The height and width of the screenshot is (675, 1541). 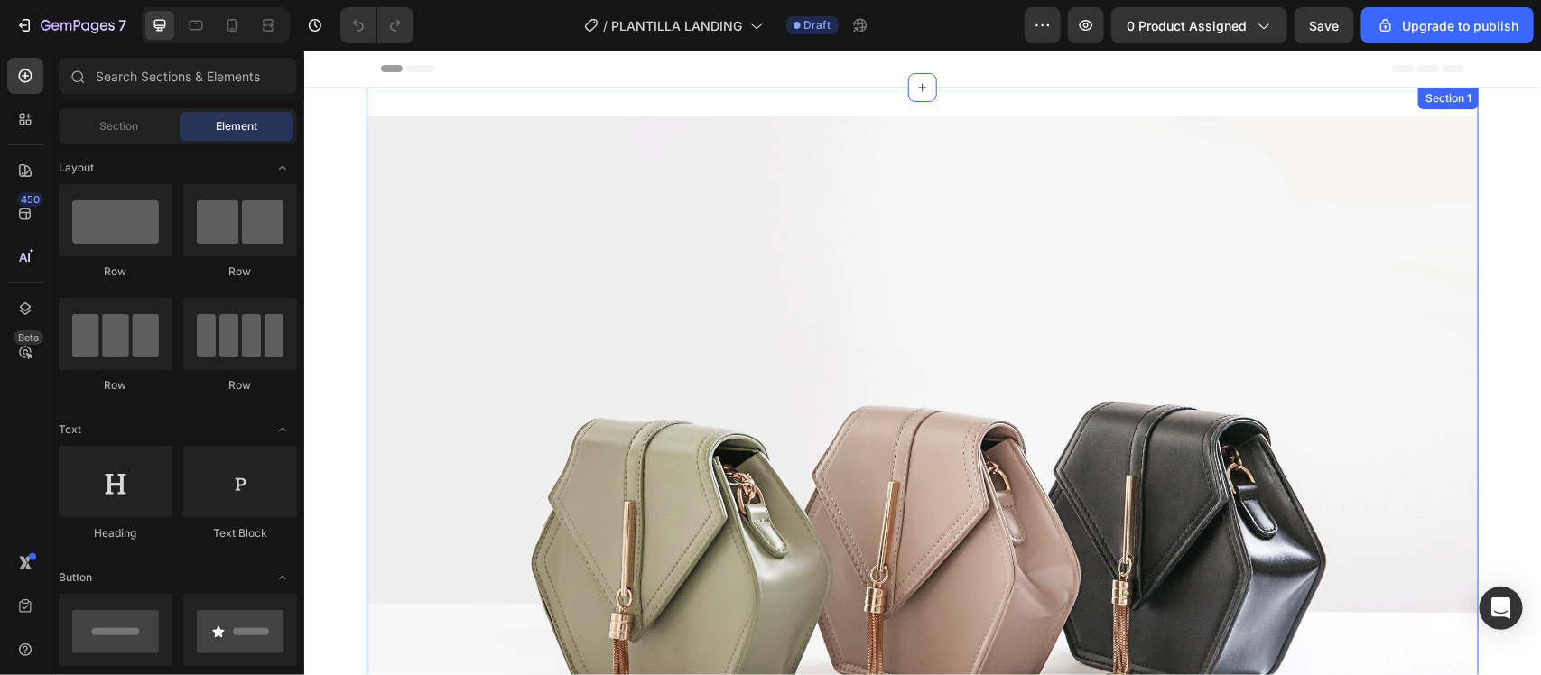 What do you see at coordinates (236, 126) in the screenshot?
I see `span: Element` at bounding box center [236, 126].